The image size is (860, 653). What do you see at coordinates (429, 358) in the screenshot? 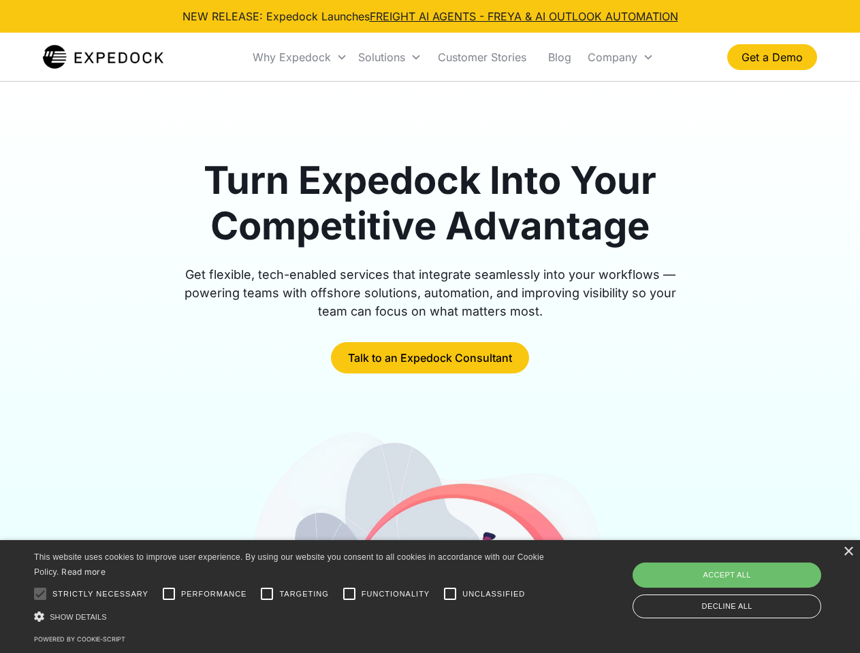
I see `a: Talk to an Expedock Consultant` at bounding box center [429, 358].